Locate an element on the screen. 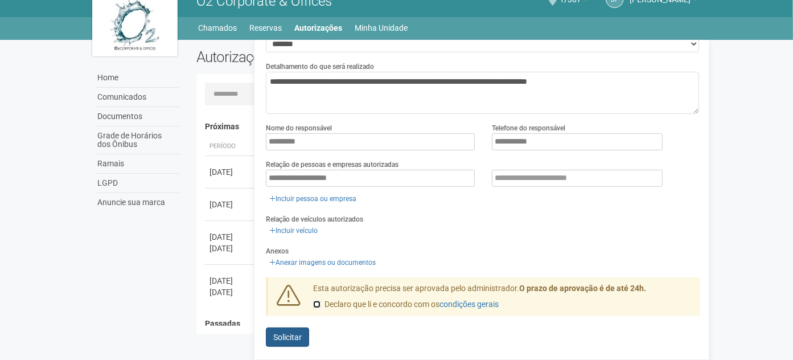 The width and height of the screenshot is (793, 360). a: Reservas is located at coordinates (266, 28).